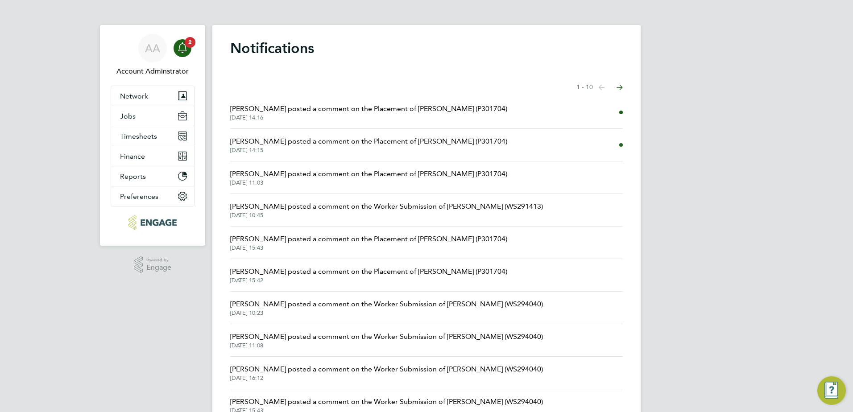  What do you see at coordinates (427, 48) in the screenshot?
I see `h1: Notifications` at bounding box center [427, 48].